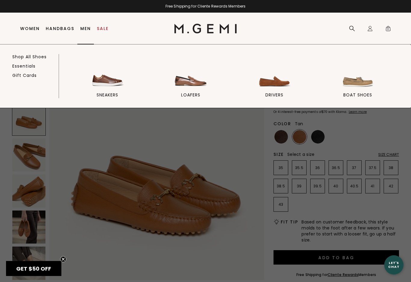  What do you see at coordinates (34, 269) in the screenshot?
I see `span: GET $50 OFF` at bounding box center [34, 269].